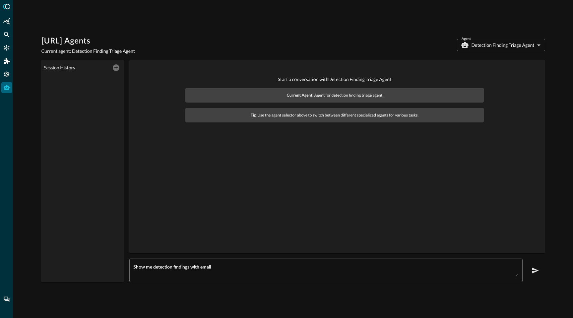 This screenshot has height=318, width=573. I want to click on textarea: Show me detection findings with email, so click(325, 270).